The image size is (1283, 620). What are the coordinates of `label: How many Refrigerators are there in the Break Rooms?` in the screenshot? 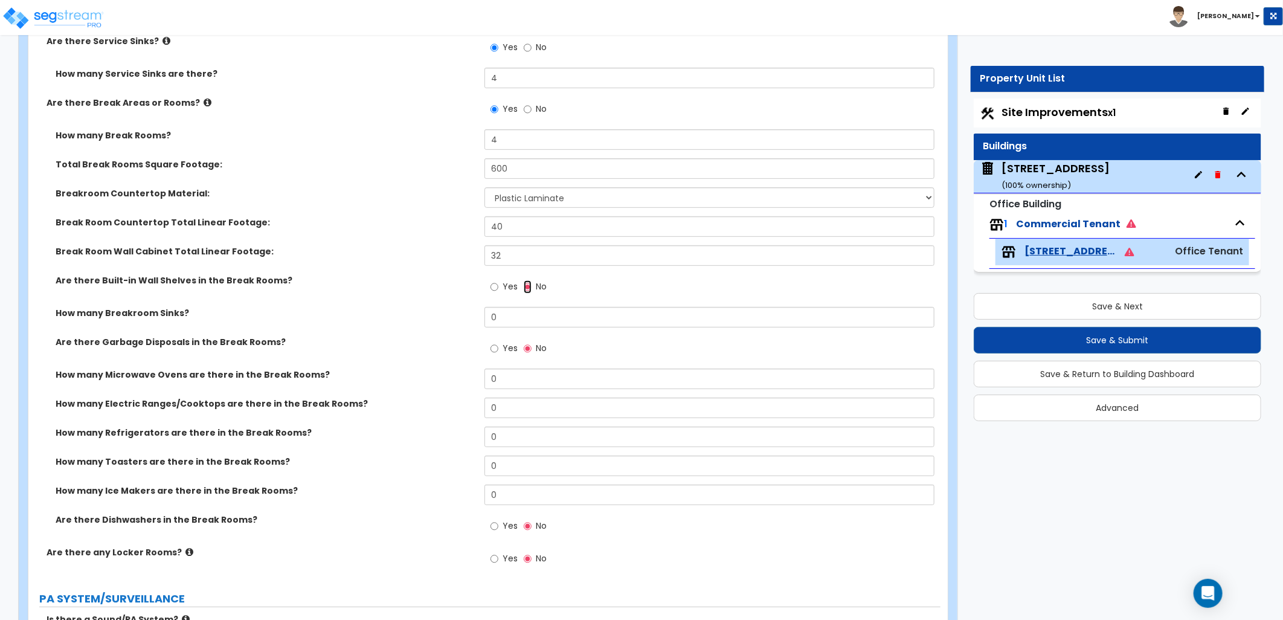 It's located at (265, 432).